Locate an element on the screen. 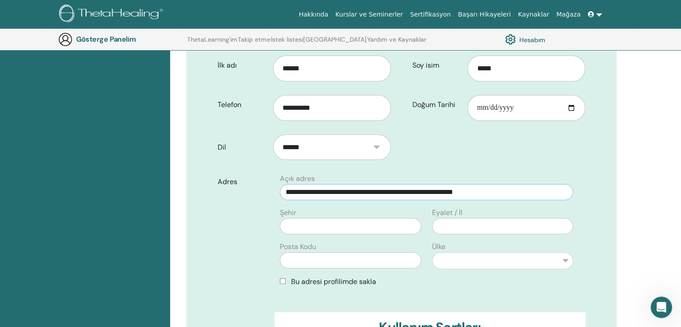 The image size is (681, 327). font: Takip etme is located at coordinates (254, 39).